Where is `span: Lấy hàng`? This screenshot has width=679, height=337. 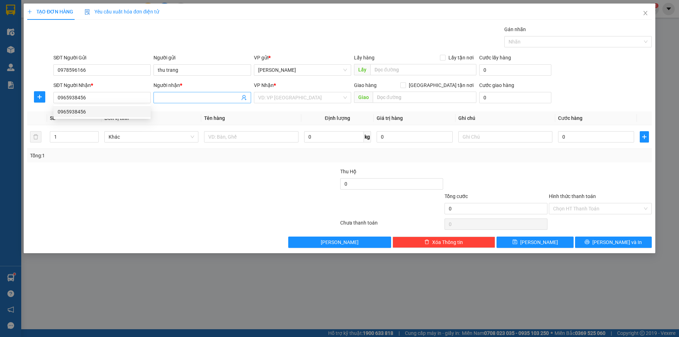 span: Lấy hàng is located at coordinates (364, 58).